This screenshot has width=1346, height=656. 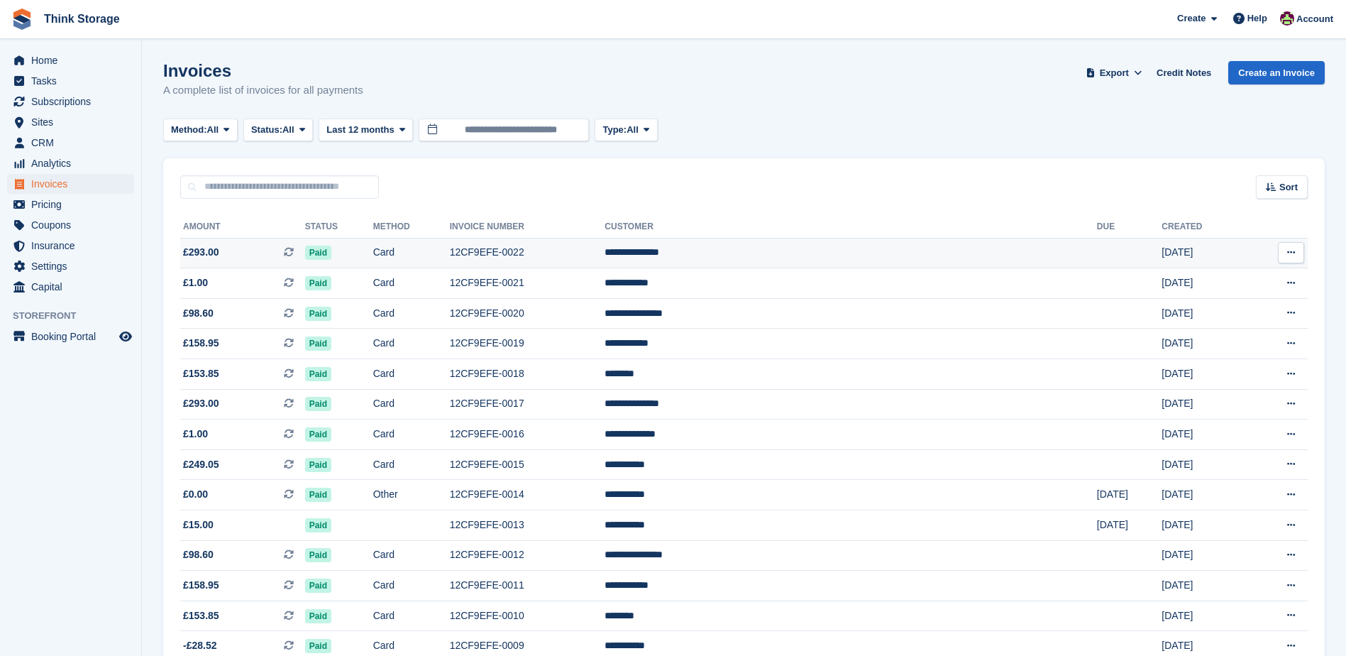 I want to click on span: Capital, so click(x=74, y=287).